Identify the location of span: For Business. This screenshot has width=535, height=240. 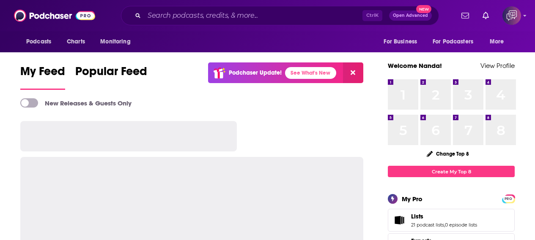
(400, 42).